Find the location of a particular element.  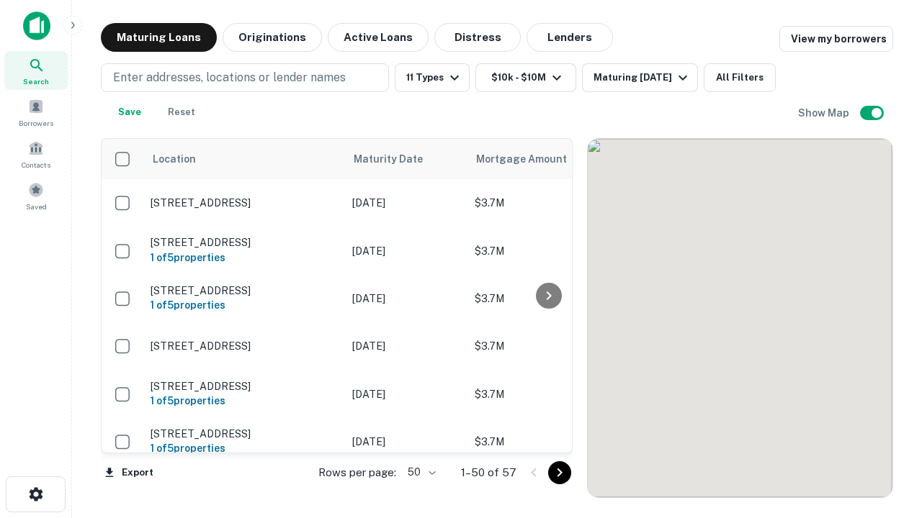

div: Chat Widget is located at coordinates (886, 438).